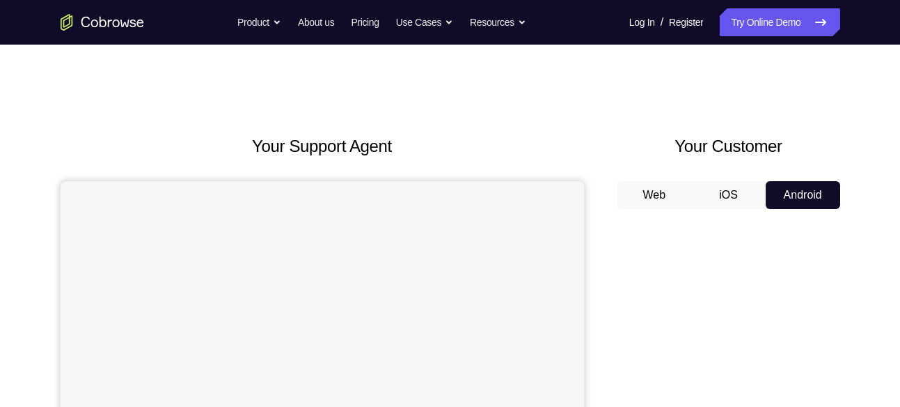 Image resolution: width=900 pixels, height=407 pixels. Describe the element at coordinates (425, 22) in the screenshot. I see `button: Use Cases` at that location.